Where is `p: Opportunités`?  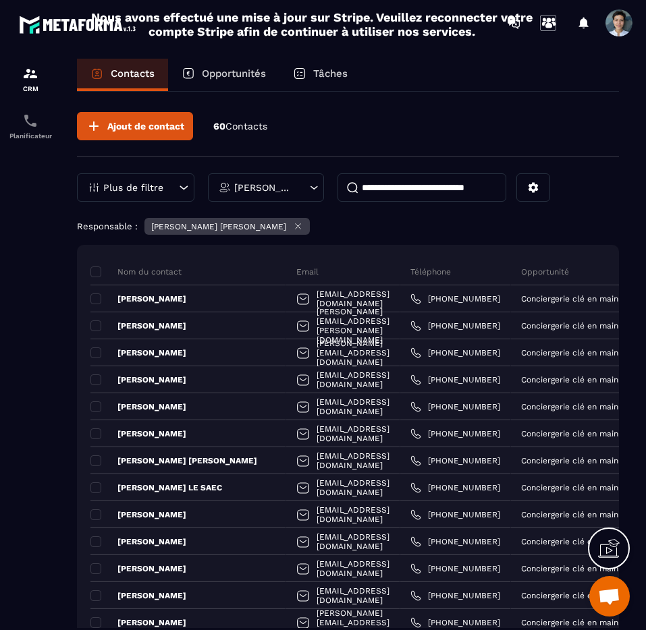
p: Opportunités is located at coordinates (234, 74).